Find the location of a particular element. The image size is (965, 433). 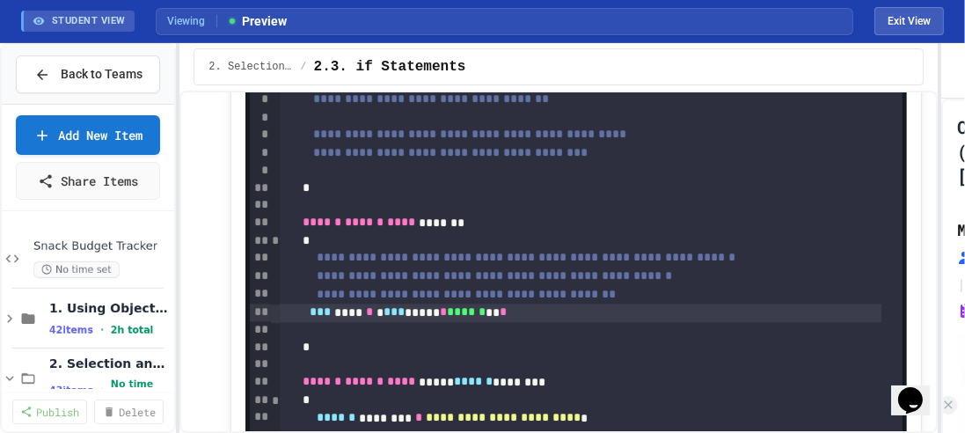

button: Back to Teams is located at coordinates (88, 74).